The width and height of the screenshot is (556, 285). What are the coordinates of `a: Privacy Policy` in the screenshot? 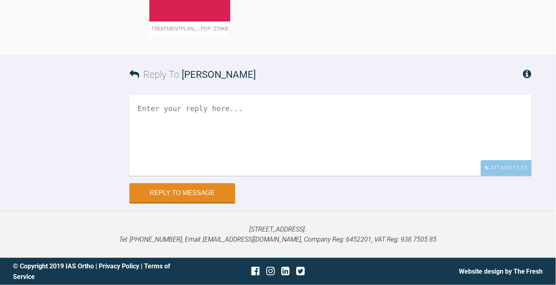 It's located at (119, 266).